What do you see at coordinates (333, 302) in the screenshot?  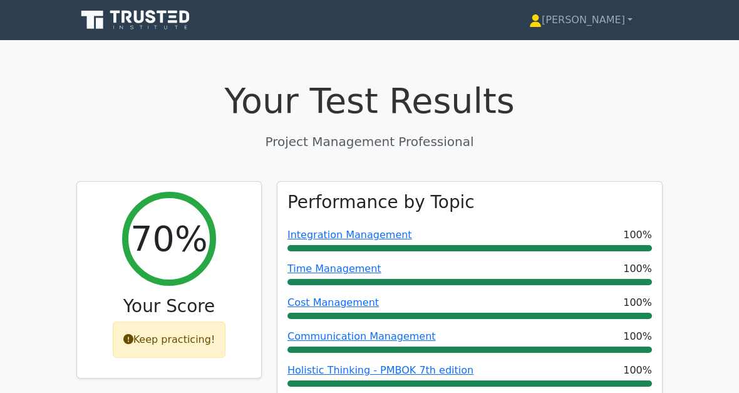 I see `a: Cost Management` at bounding box center [333, 302].